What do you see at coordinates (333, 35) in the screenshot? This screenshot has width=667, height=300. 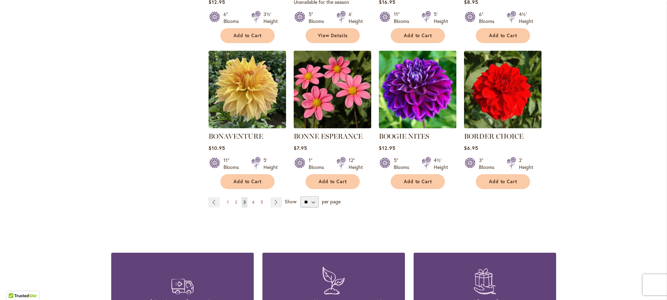 I see `a: View Details` at bounding box center [333, 35].